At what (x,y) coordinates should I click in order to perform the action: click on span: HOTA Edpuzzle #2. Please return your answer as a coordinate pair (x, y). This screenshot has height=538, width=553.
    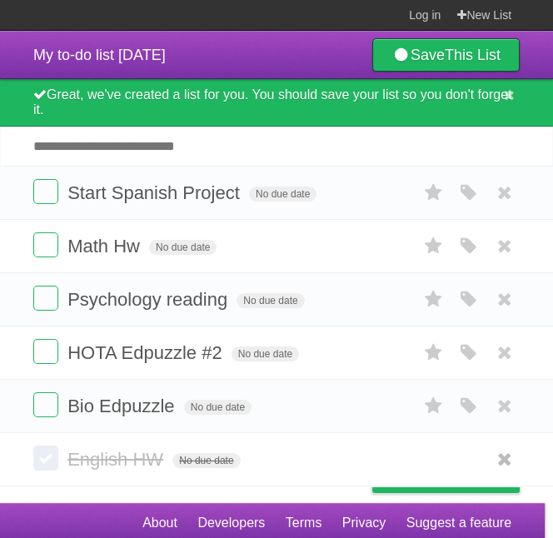
    Looking at the image, I should click on (147, 352).